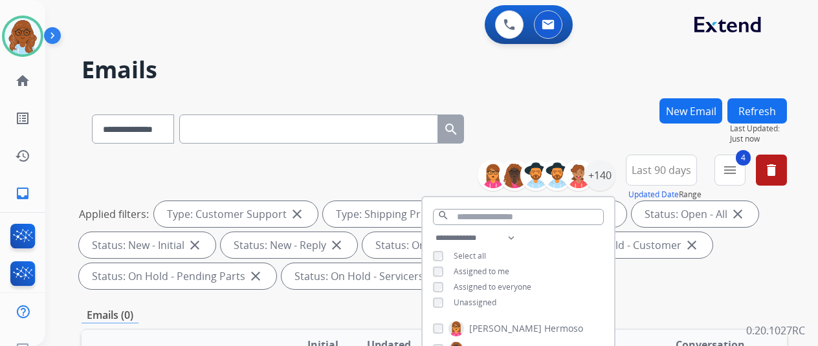 This screenshot has width=818, height=346. What do you see at coordinates (695, 214) in the screenshot?
I see `div: Status: Open - All` at bounding box center [695, 214].